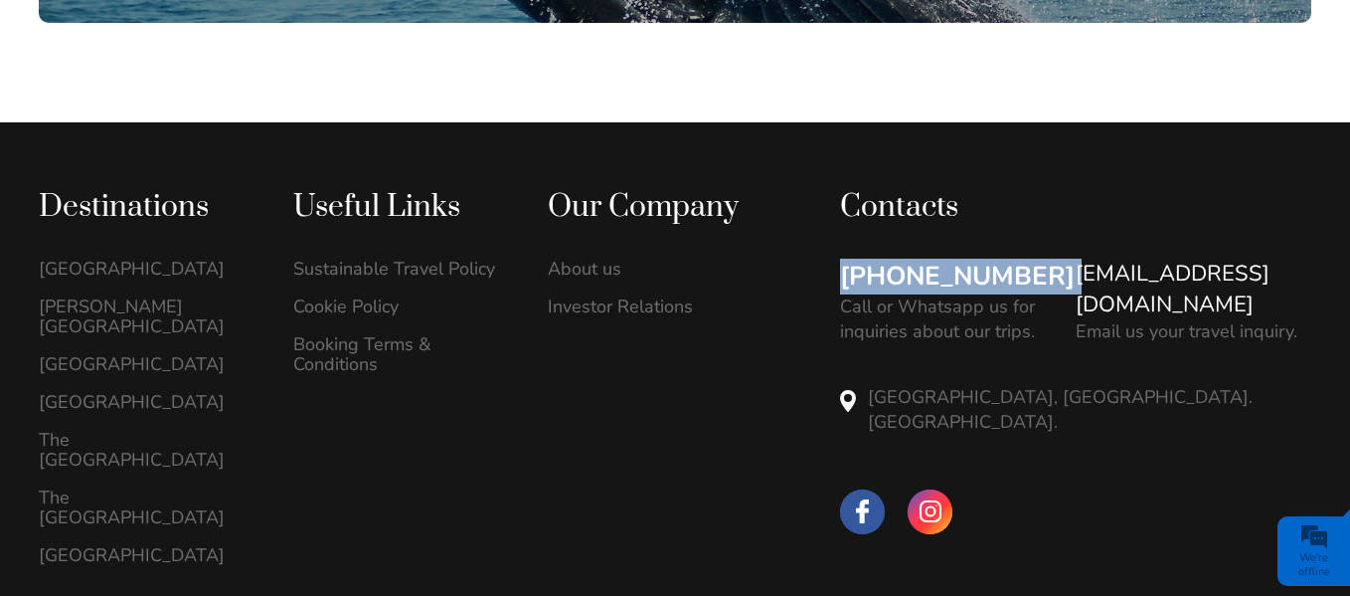  What do you see at coordinates (400, 207) in the screenshot?
I see `div: Useful Links` at bounding box center [400, 207].